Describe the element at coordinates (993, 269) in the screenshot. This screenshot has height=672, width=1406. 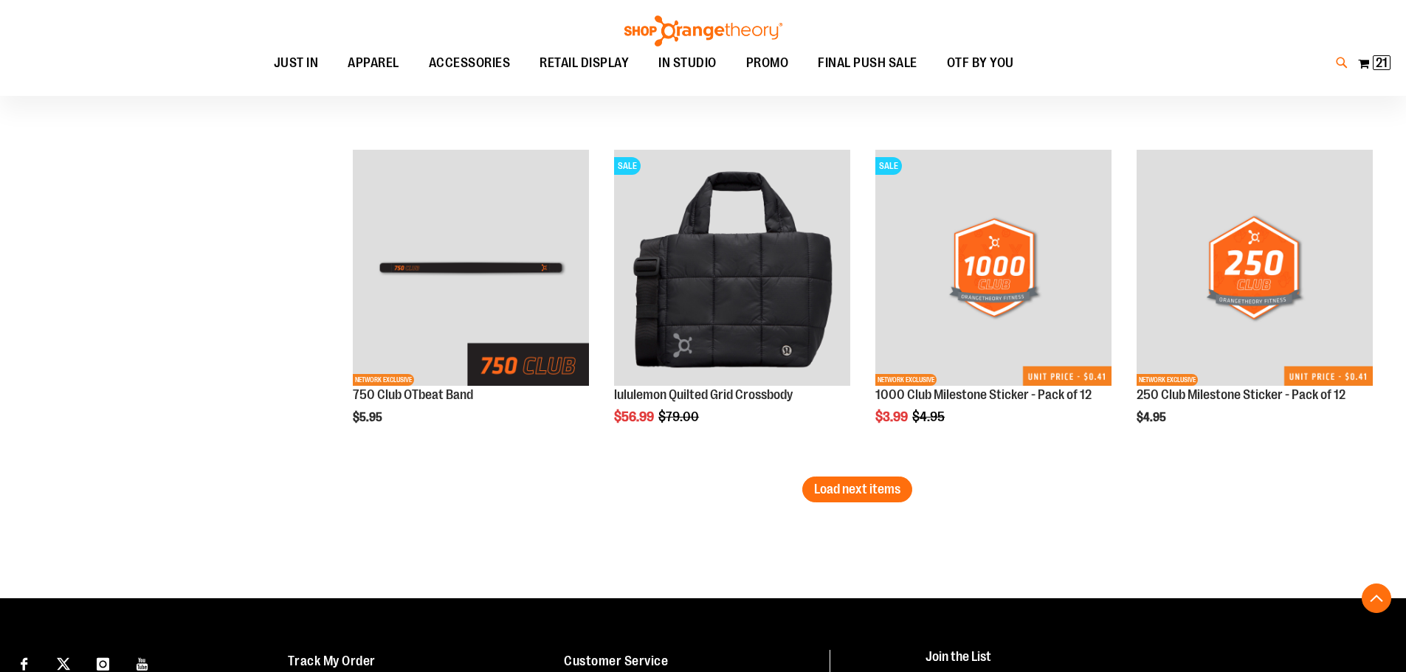
I see `a: 1000 Club Milestone Sticker - Pack of 12SALENETWORK EXCLUSIVE` at that location.